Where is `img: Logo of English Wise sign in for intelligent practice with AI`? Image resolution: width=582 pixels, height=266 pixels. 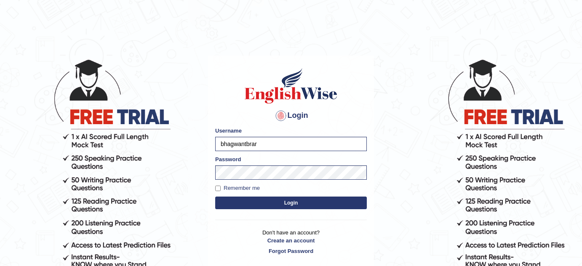 img: Logo of English Wise sign in for intelligent practice with AI is located at coordinates (291, 86).